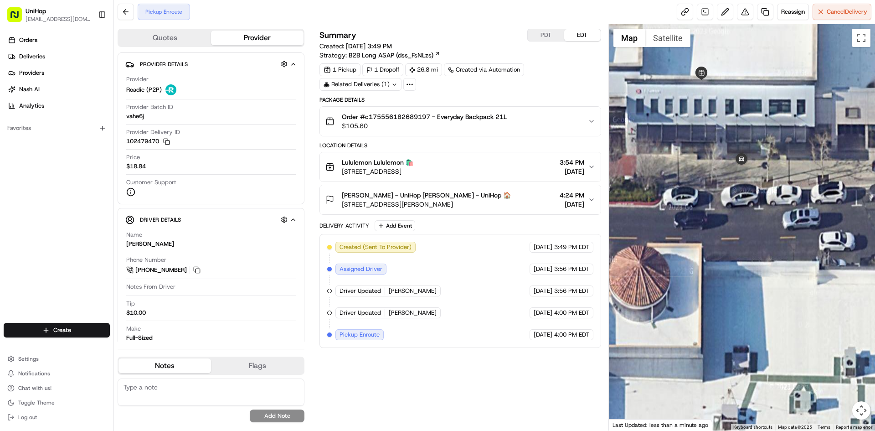 The width and height of the screenshot is (875, 431). Describe the element at coordinates (58, 106) in the screenshot. I see `a: Analytics` at that location.